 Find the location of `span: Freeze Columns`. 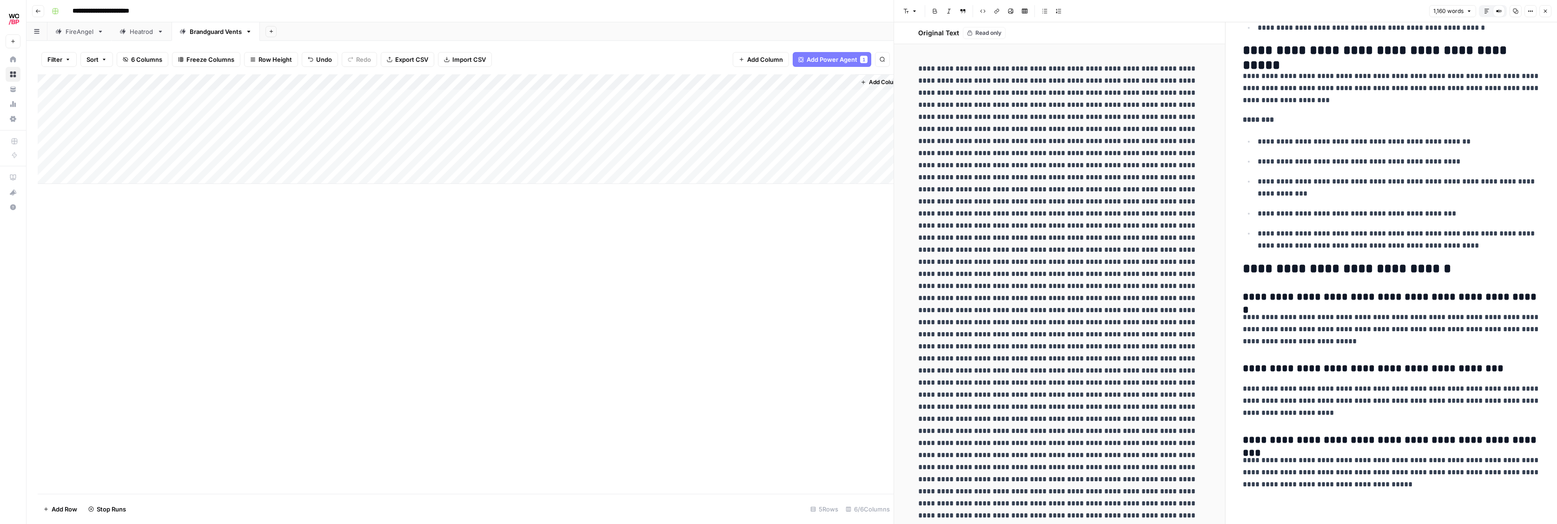

span: Freeze Columns is located at coordinates (210, 60).